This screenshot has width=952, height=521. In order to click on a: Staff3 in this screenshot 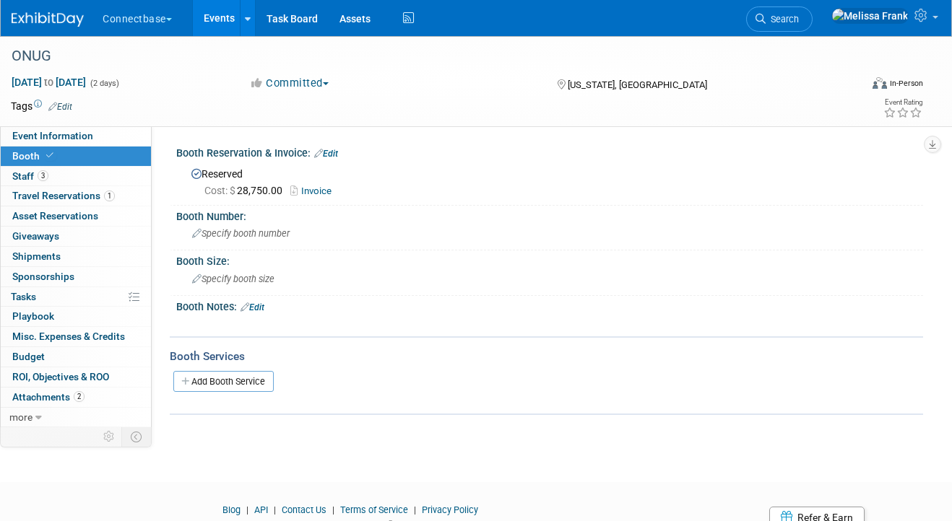, I will do `click(76, 176)`.